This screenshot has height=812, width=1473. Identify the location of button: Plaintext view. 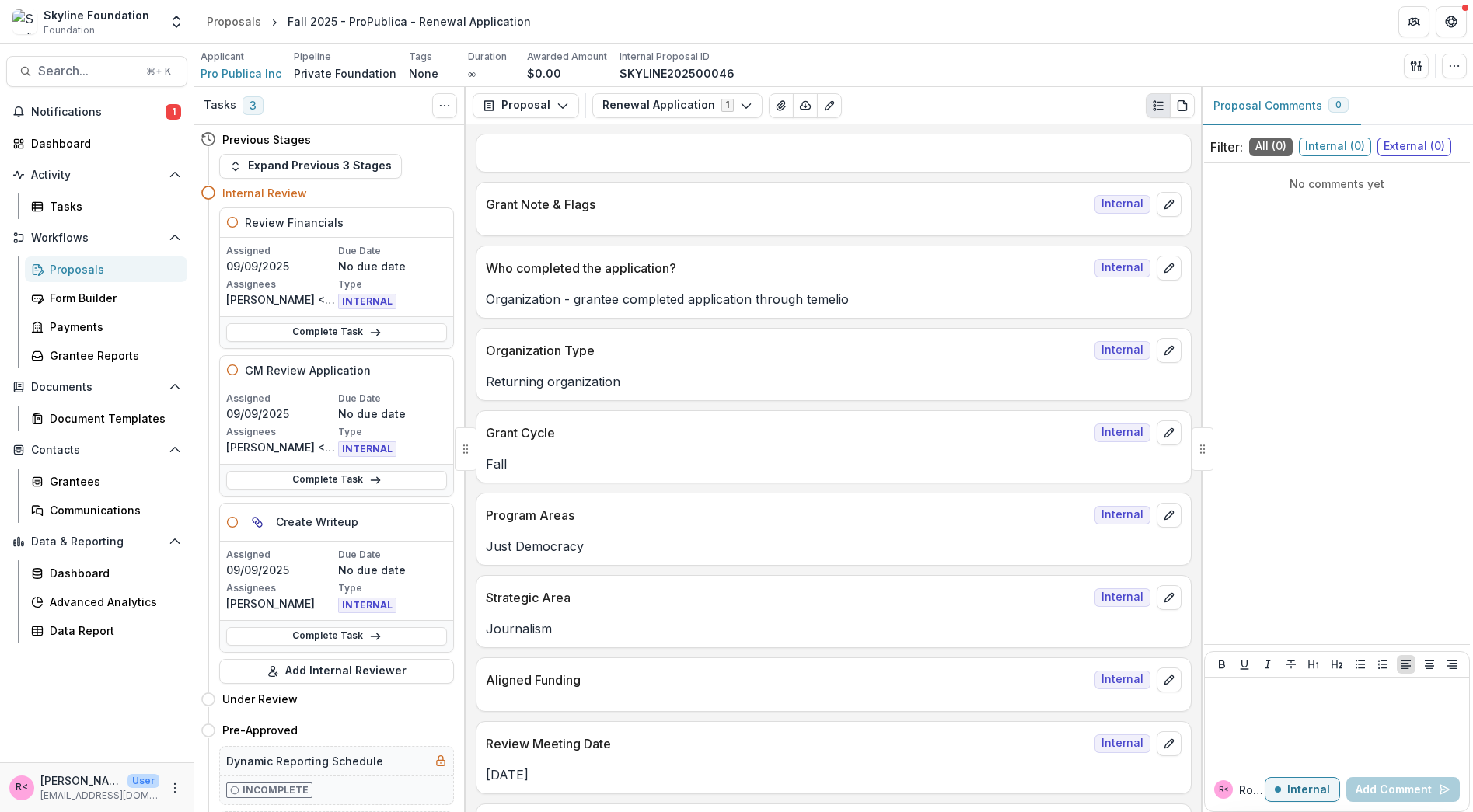
(1158, 105).